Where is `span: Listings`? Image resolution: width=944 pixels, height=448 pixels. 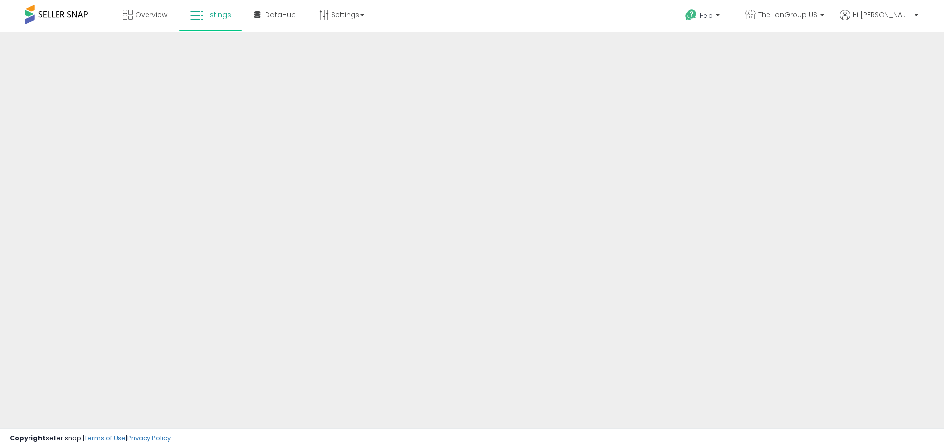 span: Listings is located at coordinates (218, 15).